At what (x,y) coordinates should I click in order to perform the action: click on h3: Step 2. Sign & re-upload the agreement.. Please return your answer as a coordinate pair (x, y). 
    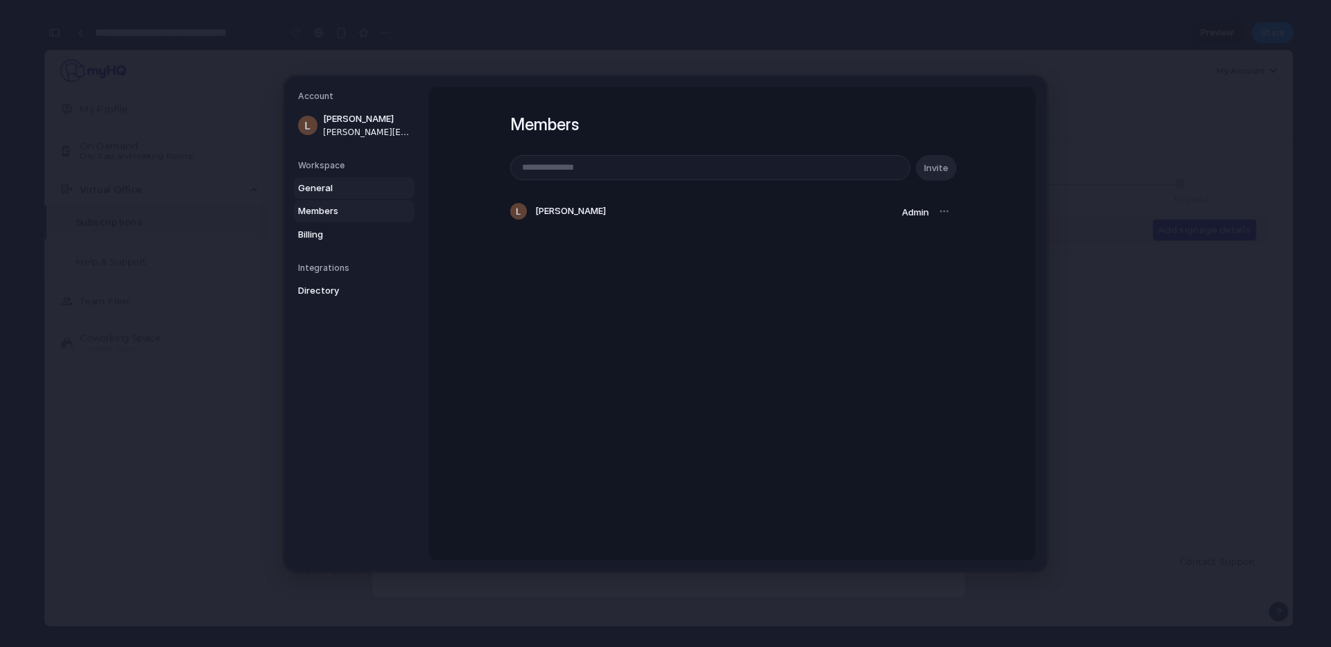
    Looking at the image, I should click on (657, 176).